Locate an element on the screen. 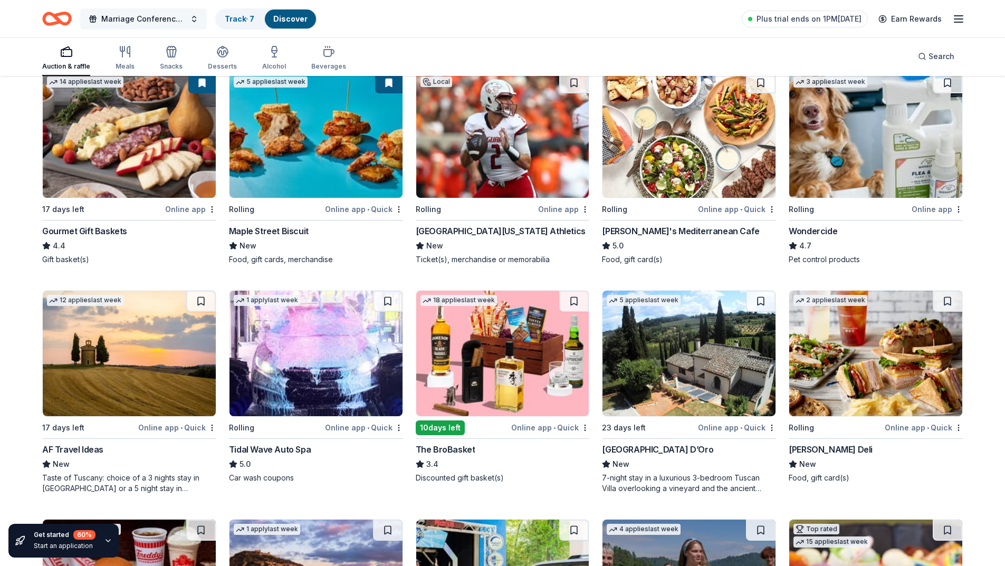 The image size is (1005, 566). button: Auction & raffle is located at coordinates (66, 59).